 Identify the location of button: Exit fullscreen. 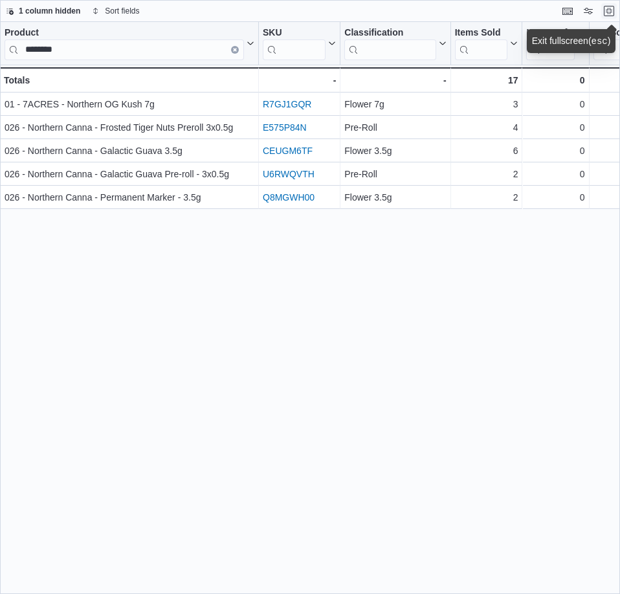
(609, 11).